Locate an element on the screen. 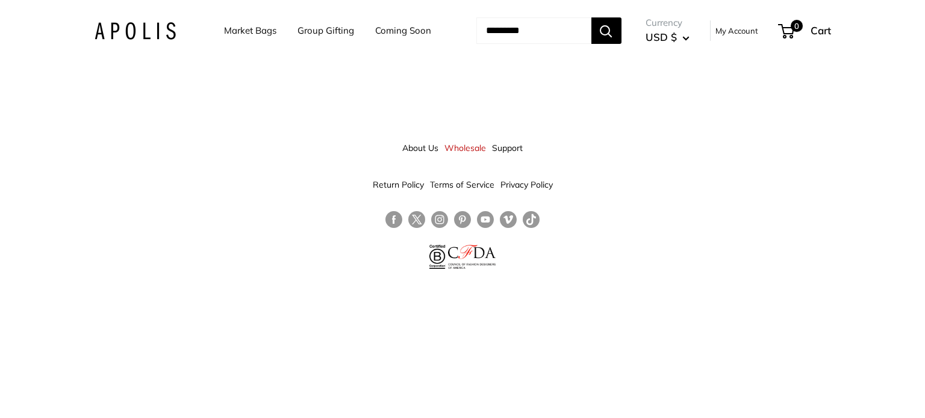 Image resolution: width=925 pixels, height=418 pixels. a: Privacy Policy is located at coordinates (526, 185).